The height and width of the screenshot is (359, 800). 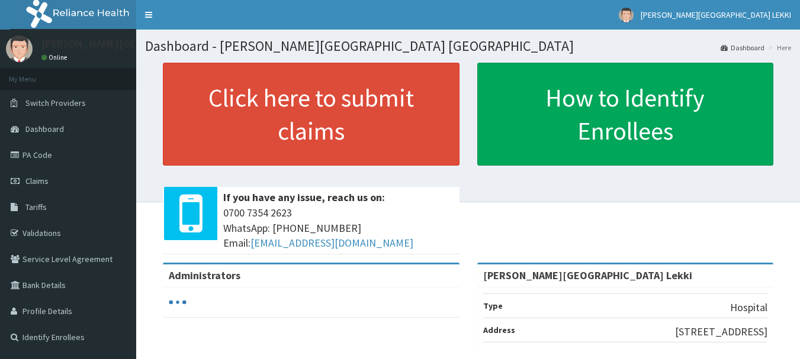 What do you see at coordinates (748, 308) in the screenshot?
I see `p: Hospital` at bounding box center [748, 308].